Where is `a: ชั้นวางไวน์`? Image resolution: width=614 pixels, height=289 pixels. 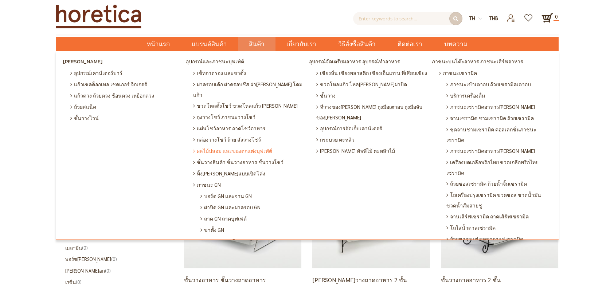 a: ชั้นวางไวน์ is located at coordinates (126, 118).